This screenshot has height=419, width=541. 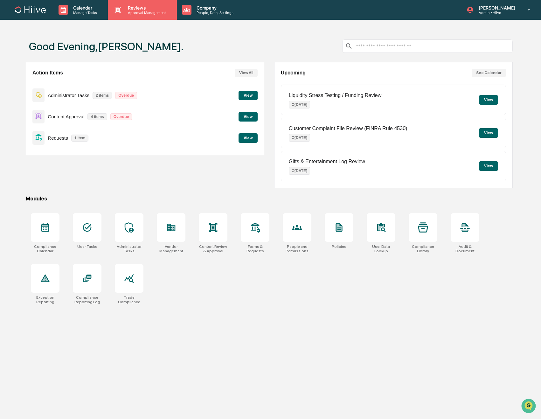 I want to click on div: Compliance Library, so click(x=423, y=249).